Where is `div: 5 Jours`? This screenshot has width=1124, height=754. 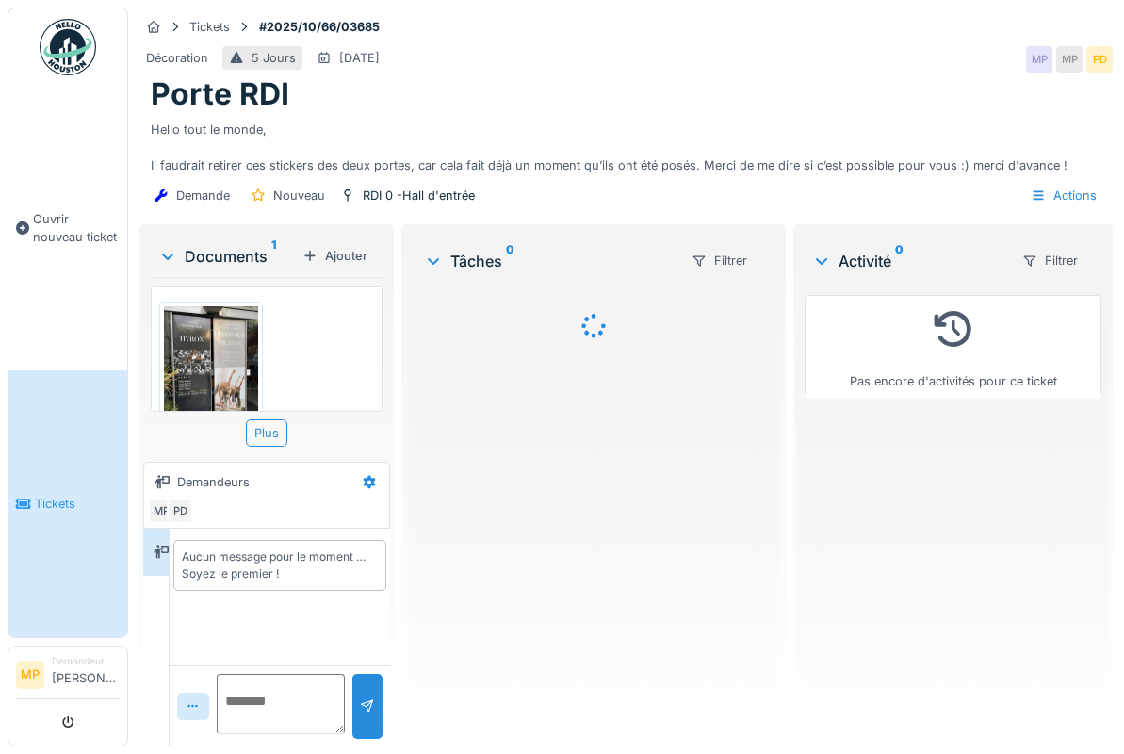
div: 5 Jours is located at coordinates (273, 57).